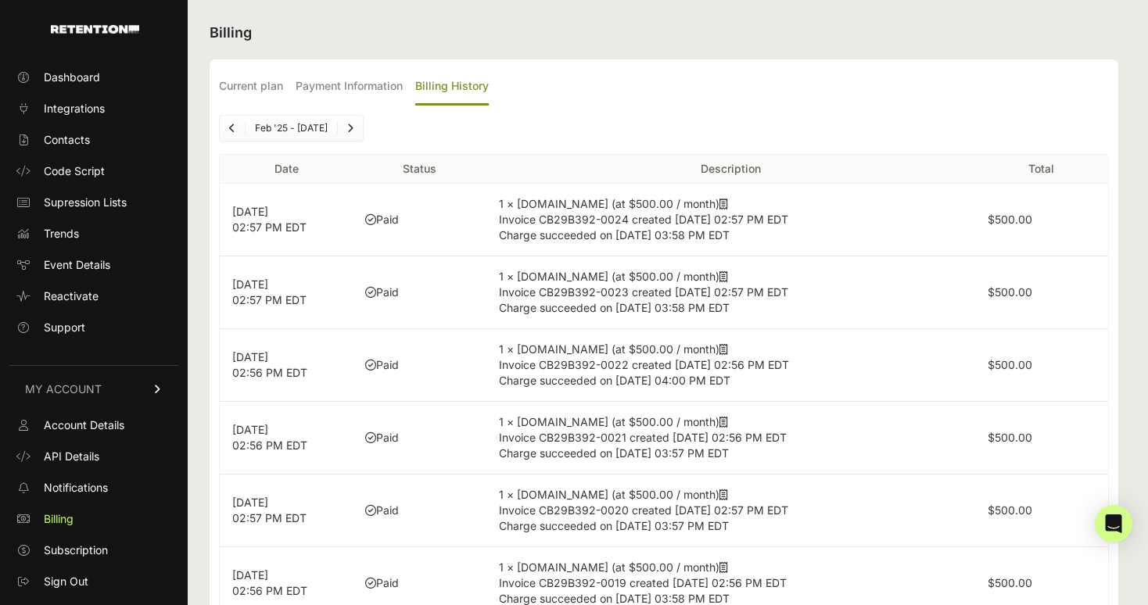 Image resolution: width=1148 pixels, height=605 pixels. Describe the element at coordinates (94, 234) in the screenshot. I see `a: Trends` at that location.